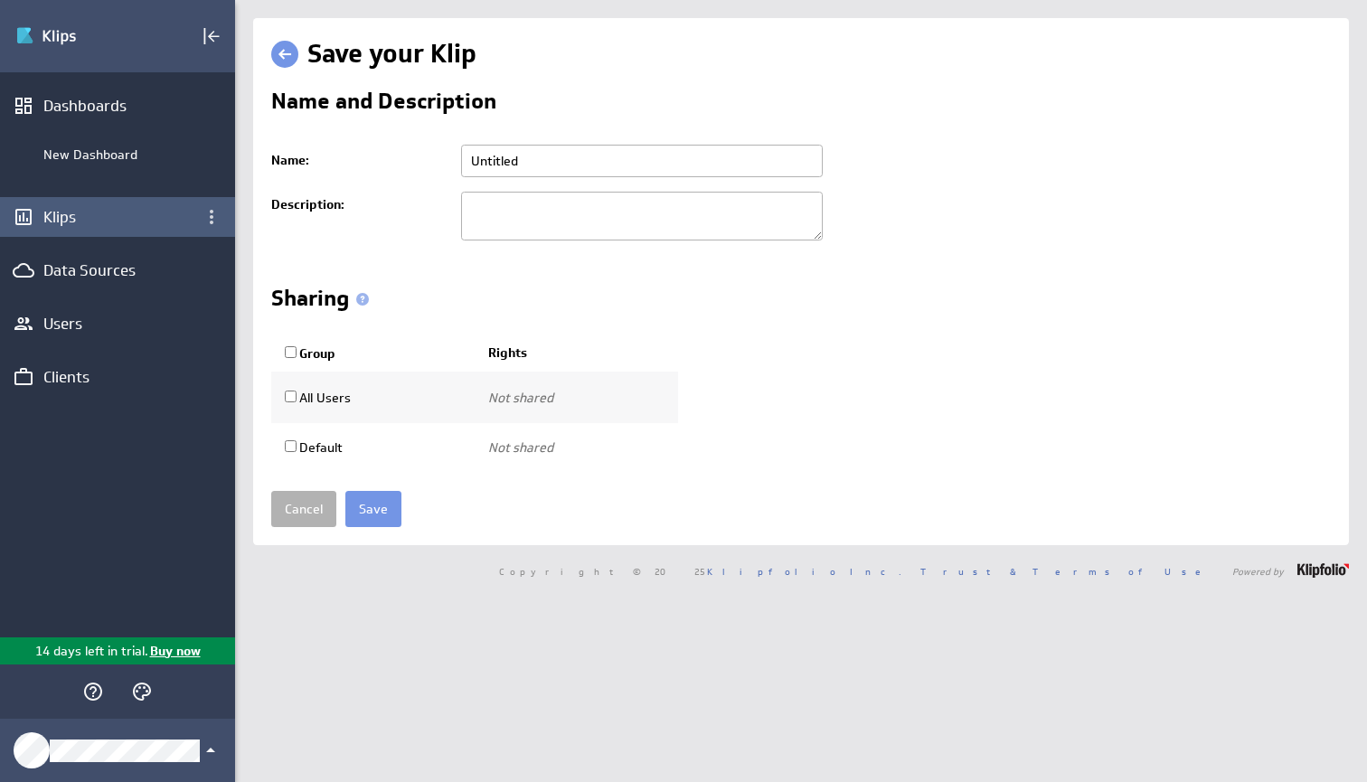 The height and width of the screenshot is (782, 1367). I want to click on input: Cancel, so click(304, 509).